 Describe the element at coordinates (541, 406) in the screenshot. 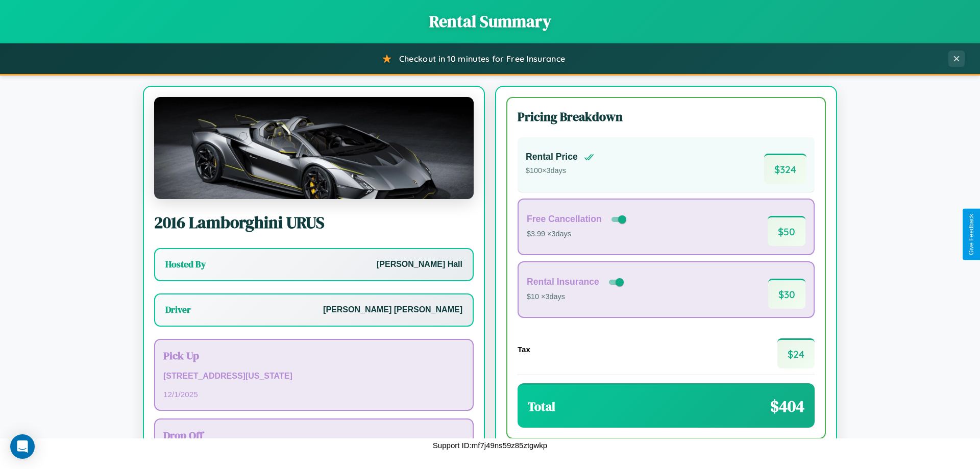

I see `h3: Total` at that location.